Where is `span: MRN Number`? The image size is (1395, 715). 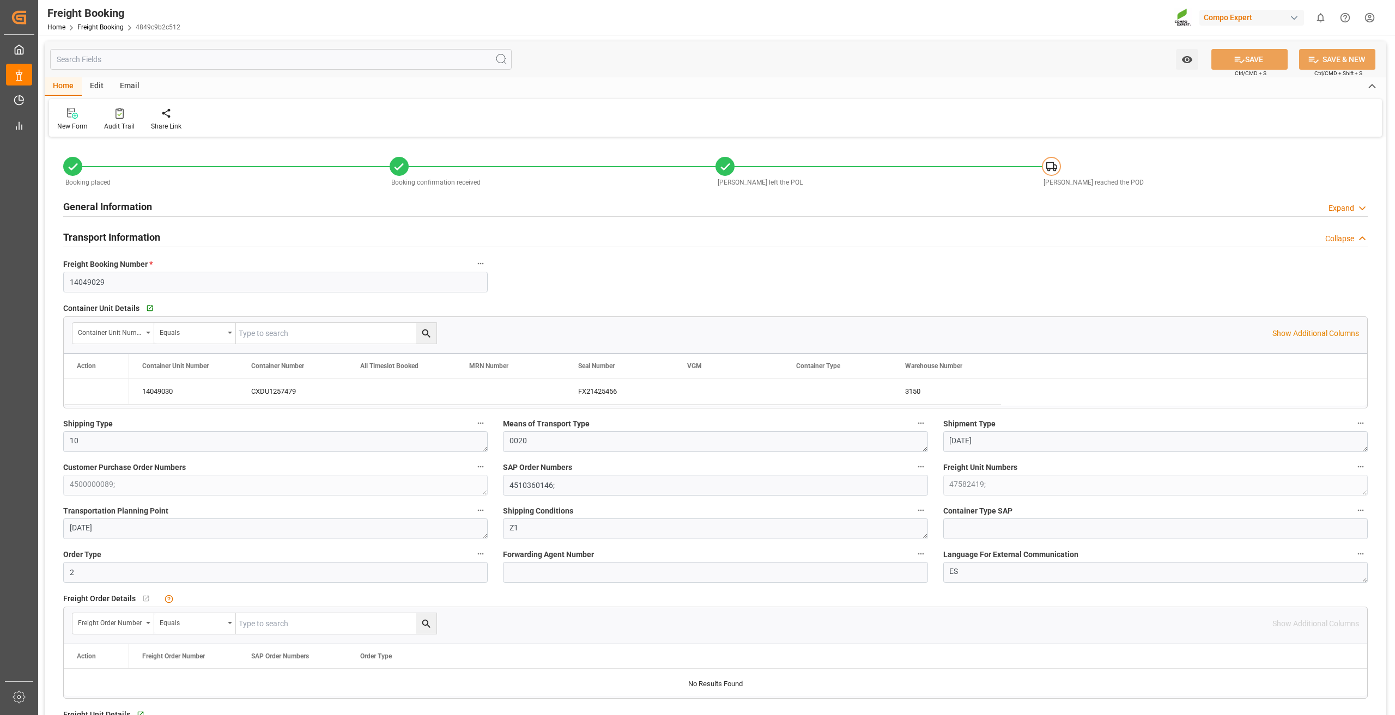
span: MRN Number is located at coordinates (489, 366).